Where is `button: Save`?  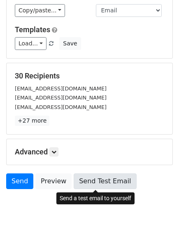
button: Save is located at coordinates (70, 43).